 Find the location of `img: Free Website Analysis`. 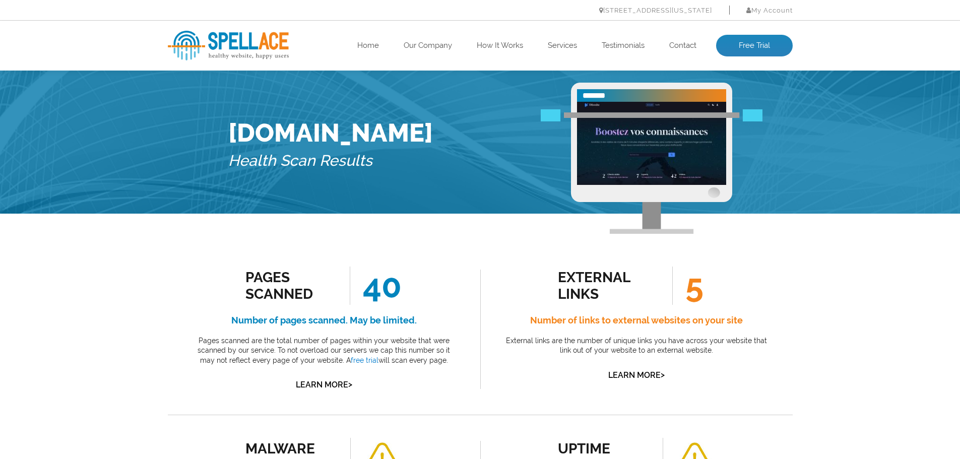

img: Free Website Analysis is located at coordinates (651, 143).